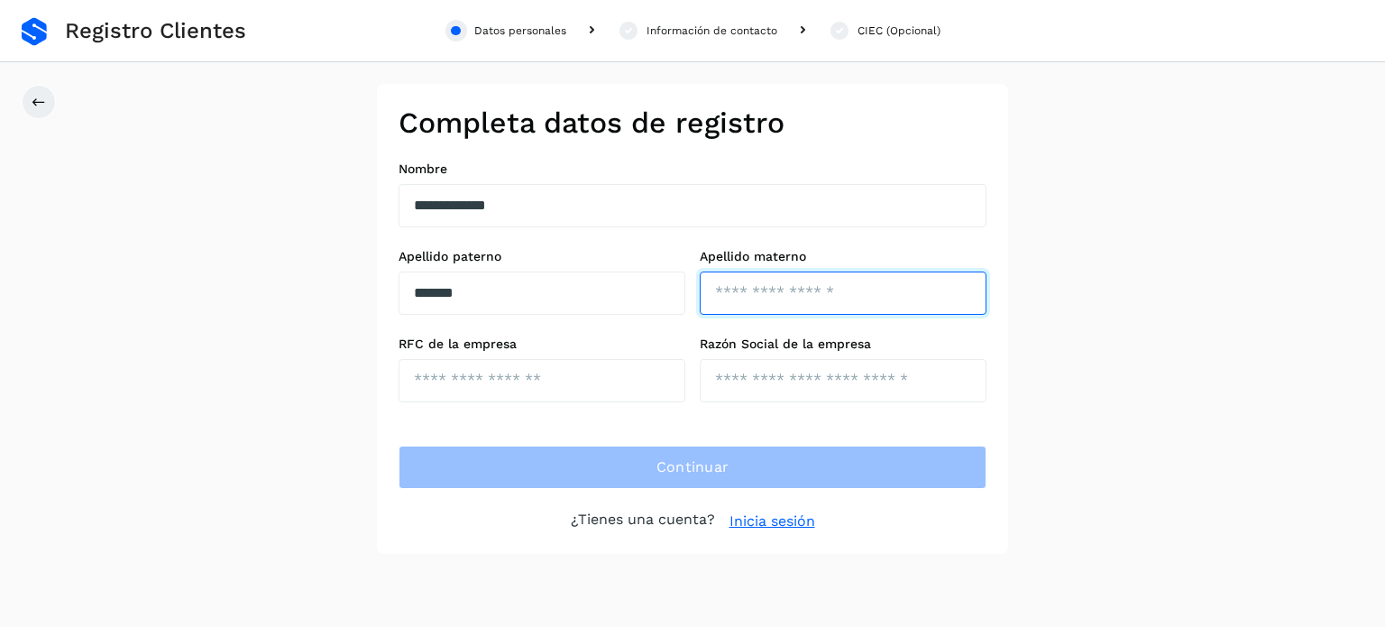  I want to click on label: Apellido materno, so click(843, 256).